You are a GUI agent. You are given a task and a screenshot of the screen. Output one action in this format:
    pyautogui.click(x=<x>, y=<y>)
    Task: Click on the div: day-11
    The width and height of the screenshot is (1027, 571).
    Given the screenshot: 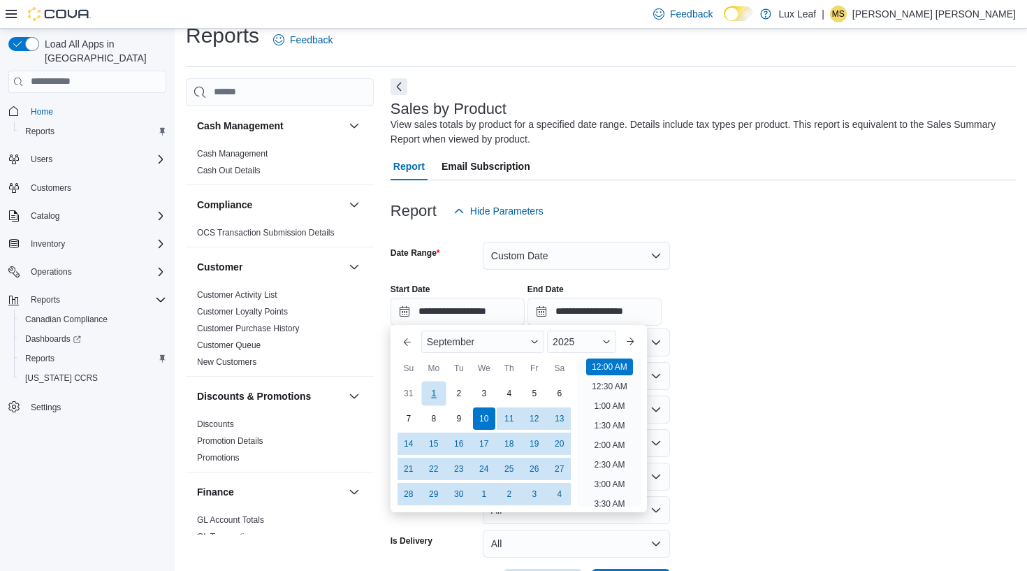 What is the action you would take?
    pyautogui.click(x=509, y=419)
    